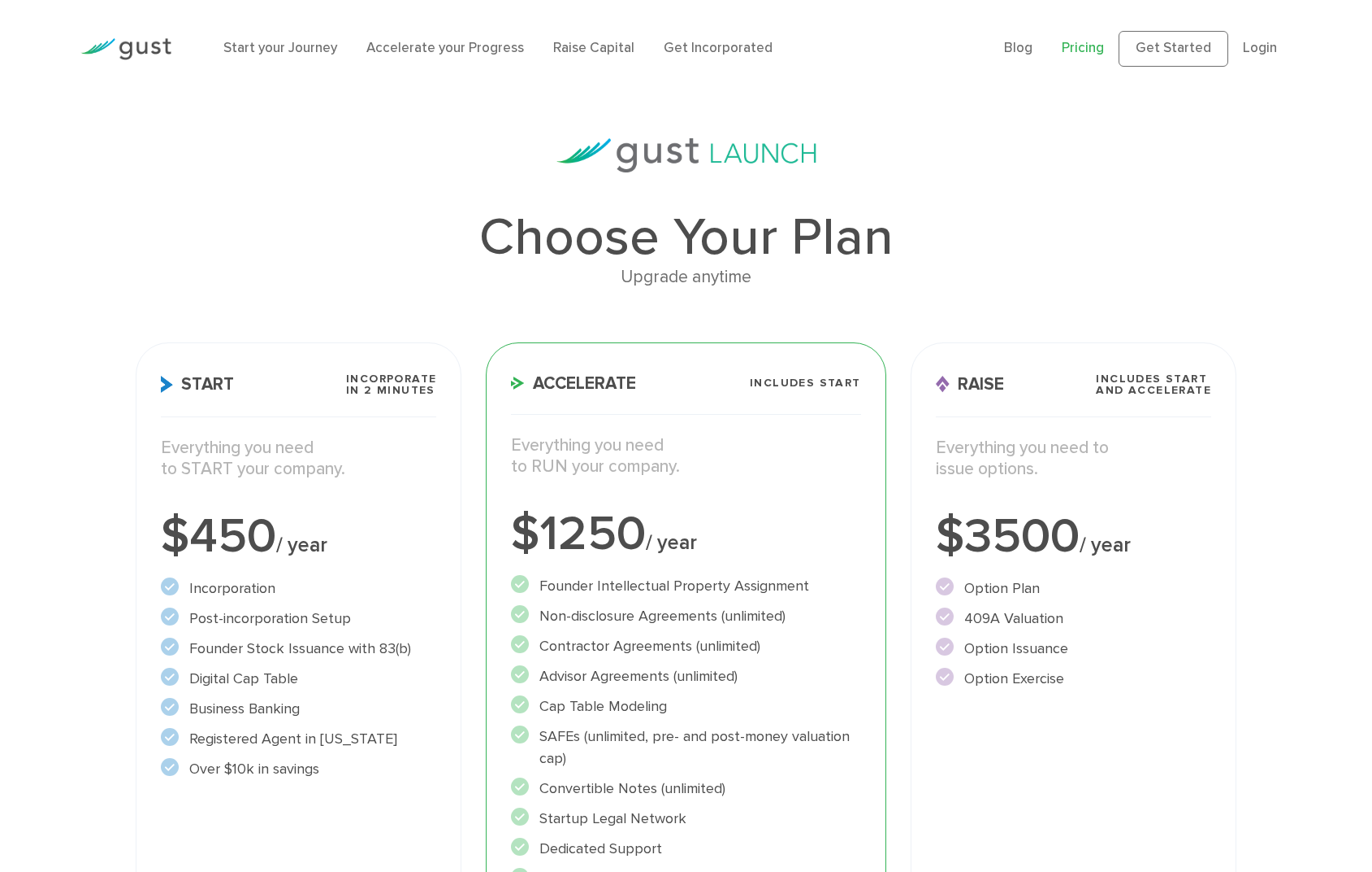  What do you see at coordinates (1074, 648) in the screenshot?
I see `li: Option Issuance` at bounding box center [1074, 648].